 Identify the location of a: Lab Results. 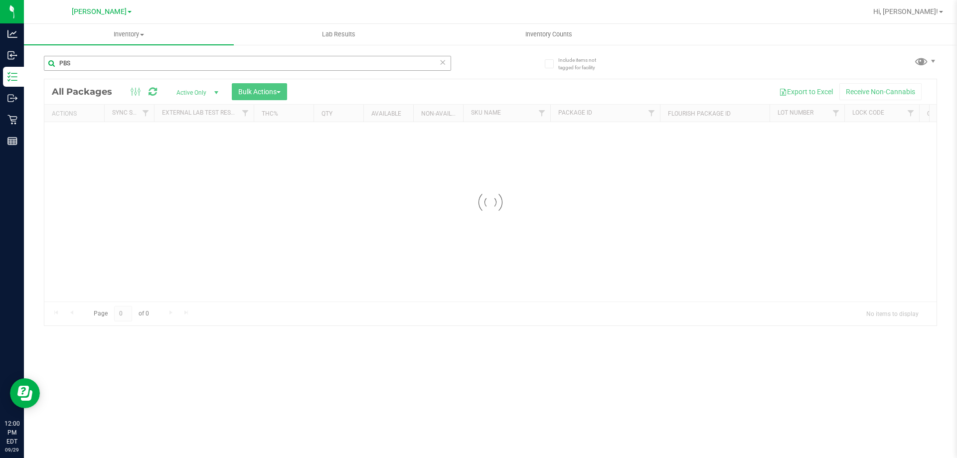
(338, 34).